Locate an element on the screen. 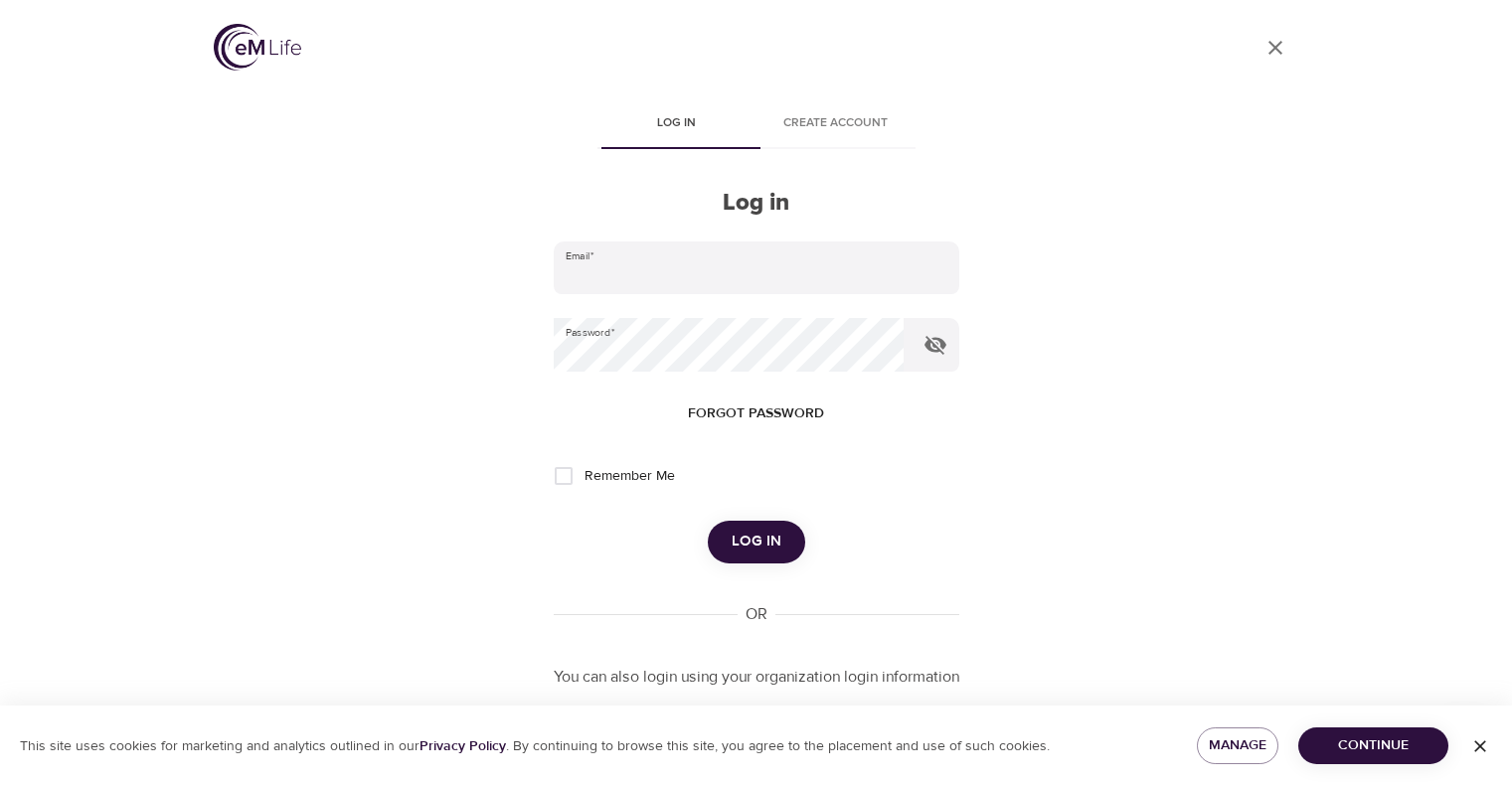 This screenshot has width=1512, height=786. div: disabled tabs example is located at coordinates (756, 125).